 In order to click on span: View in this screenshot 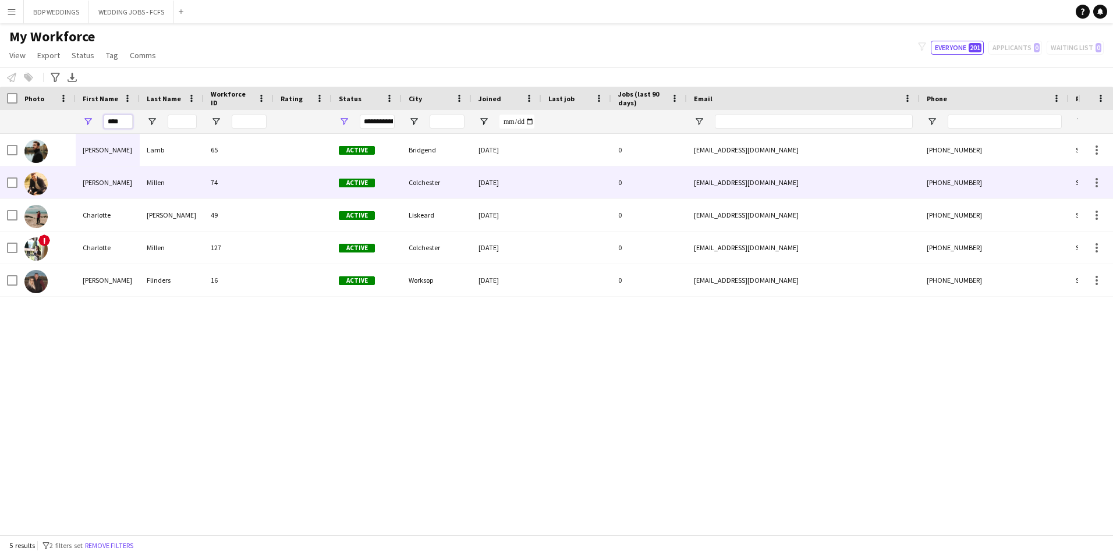, I will do `click(17, 55)`.